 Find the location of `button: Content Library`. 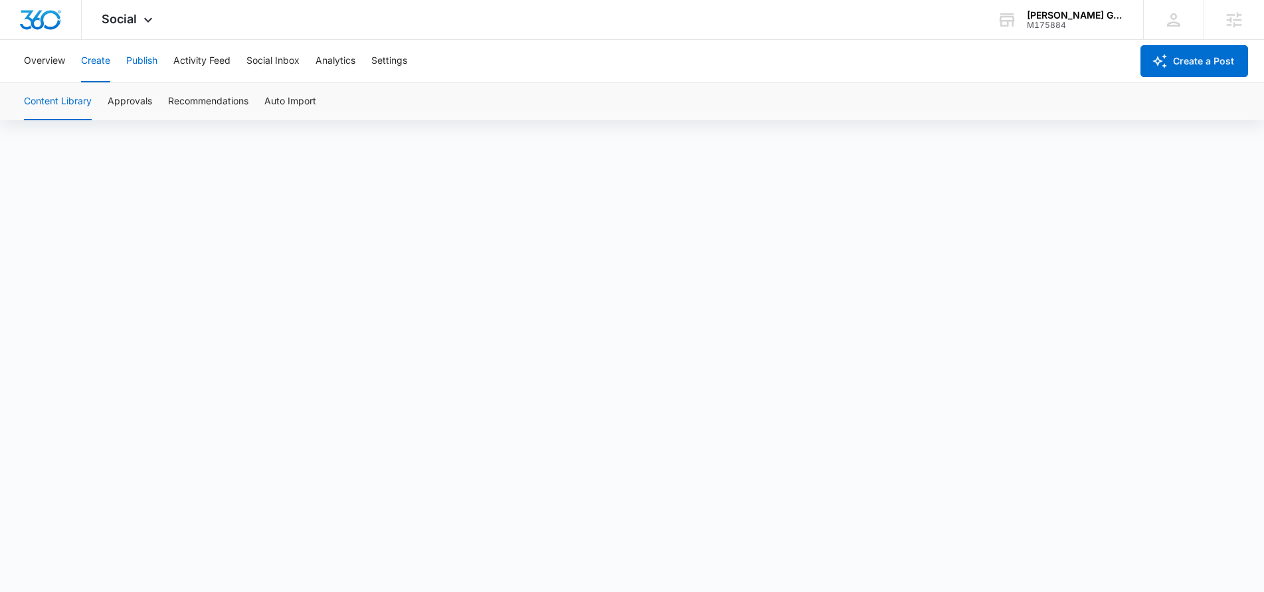

button: Content Library is located at coordinates (58, 102).